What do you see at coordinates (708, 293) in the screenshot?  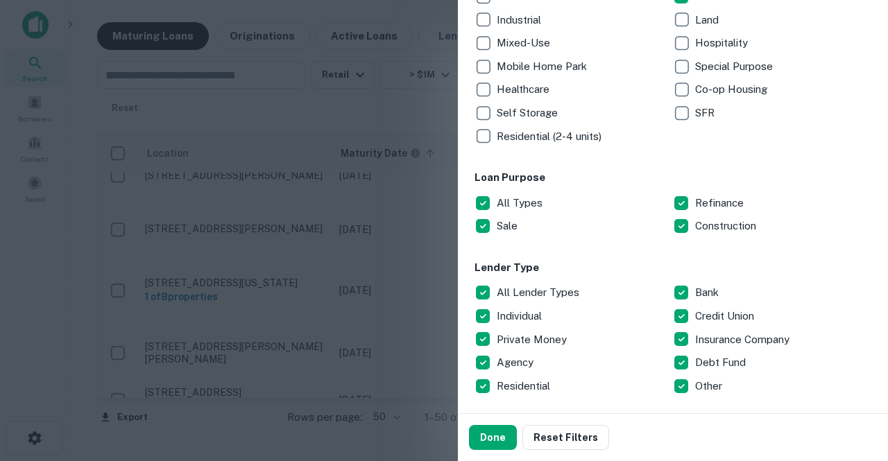 I see `p: Bank` at bounding box center [708, 293].